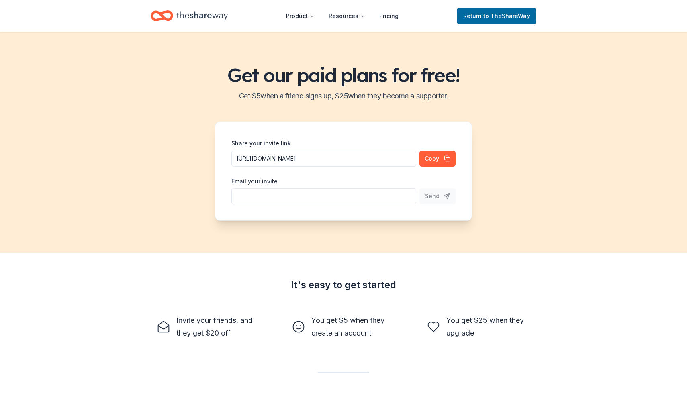  I want to click on button: Resources, so click(347, 16).